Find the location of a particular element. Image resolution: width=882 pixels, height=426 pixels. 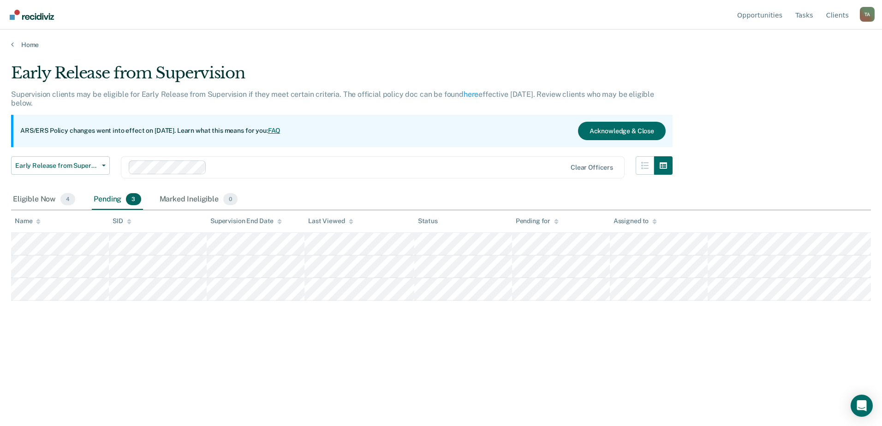

img: Recidiviz is located at coordinates (32, 15).